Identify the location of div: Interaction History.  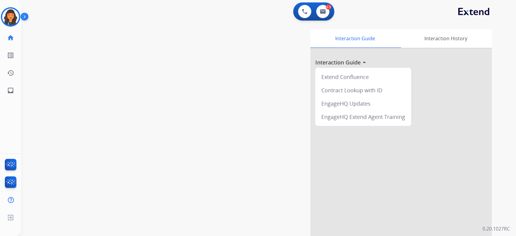
(446, 38).